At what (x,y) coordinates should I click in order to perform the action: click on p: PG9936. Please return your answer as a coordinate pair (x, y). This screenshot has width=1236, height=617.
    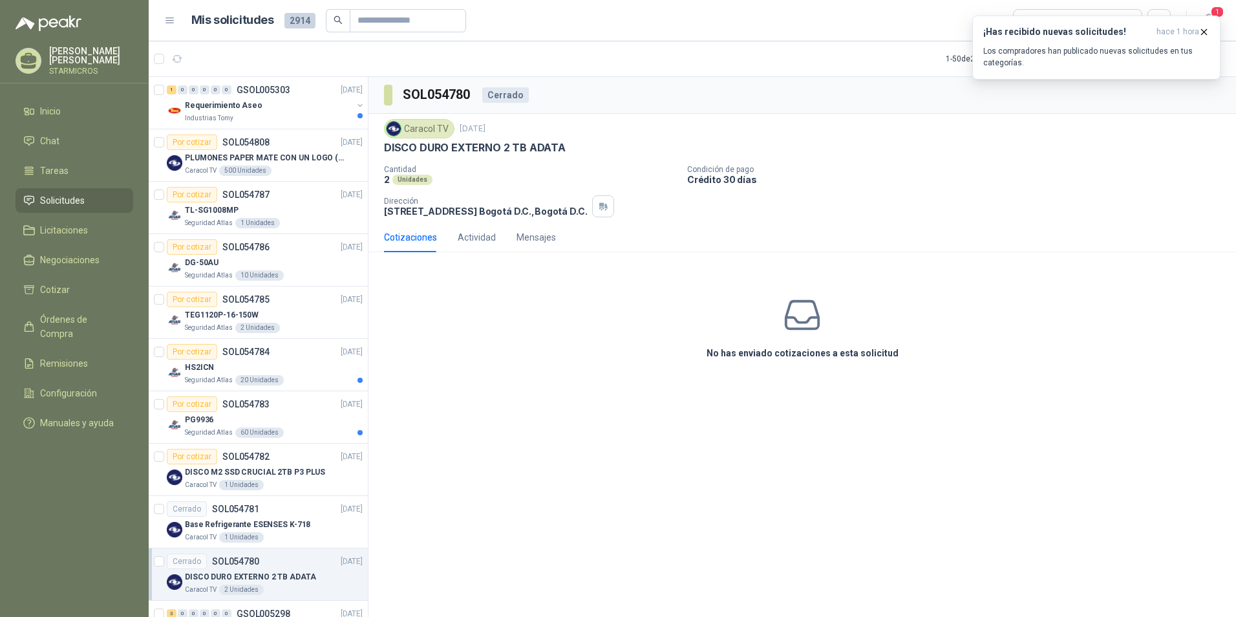
    Looking at the image, I should click on (199, 419).